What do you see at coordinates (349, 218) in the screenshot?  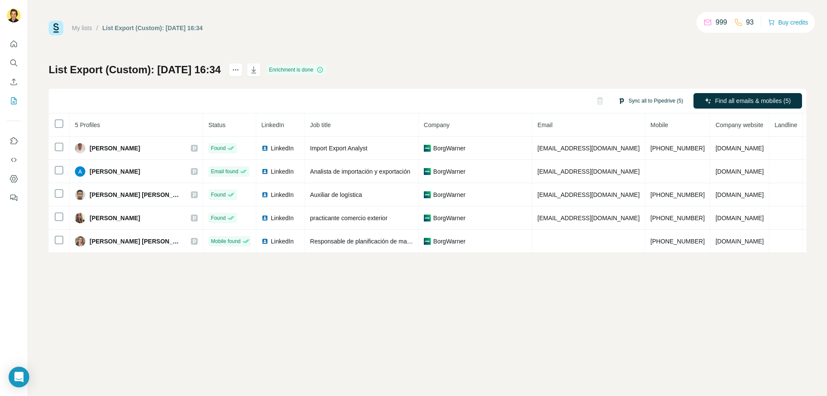 I see `span: practicante comercio exterior` at bounding box center [349, 218].